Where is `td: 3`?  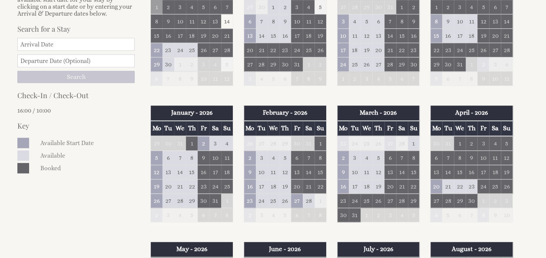 td: 3 is located at coordinates (342, 21).